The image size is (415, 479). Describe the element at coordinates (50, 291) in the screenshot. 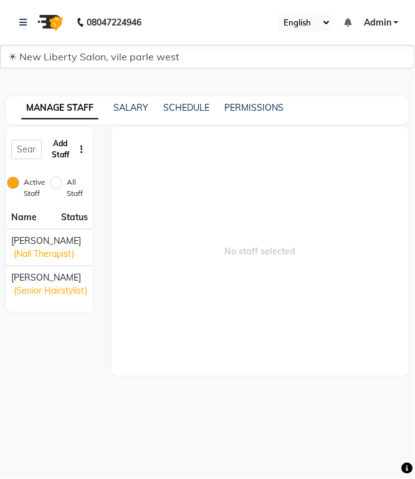

I see `span: (Senior Hairstylist)` at that location.